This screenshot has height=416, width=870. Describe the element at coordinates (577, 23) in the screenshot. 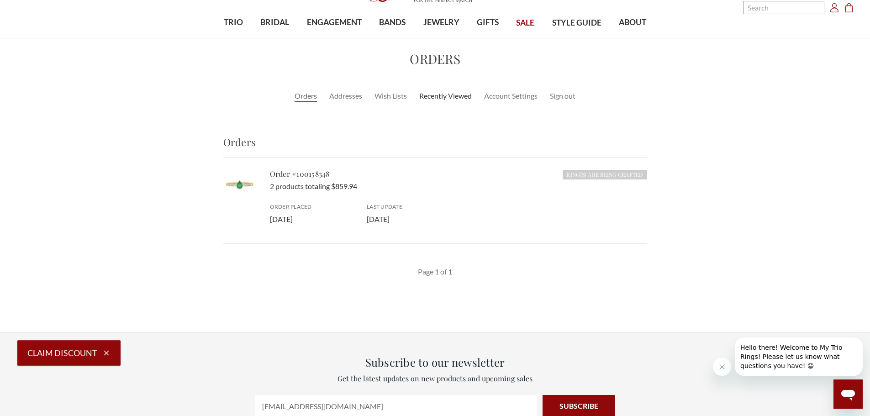

I see `span: STYLE GUIDE` at that location.